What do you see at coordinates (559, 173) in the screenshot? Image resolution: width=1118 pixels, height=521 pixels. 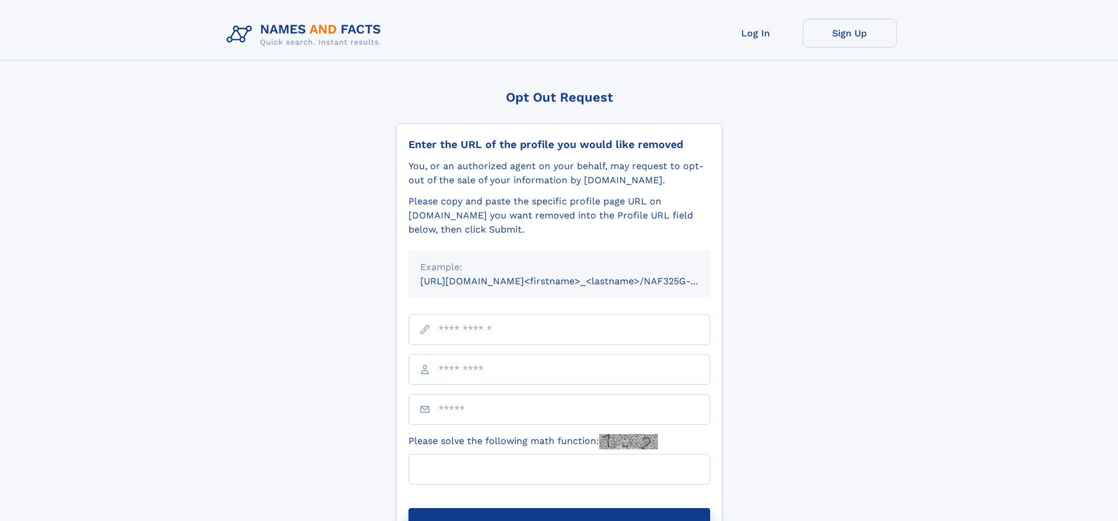 I see `div: You, or an authorized agent on your behalf, may request to opt-out of the sale of your informatio...` at bounding box center [559, 173].